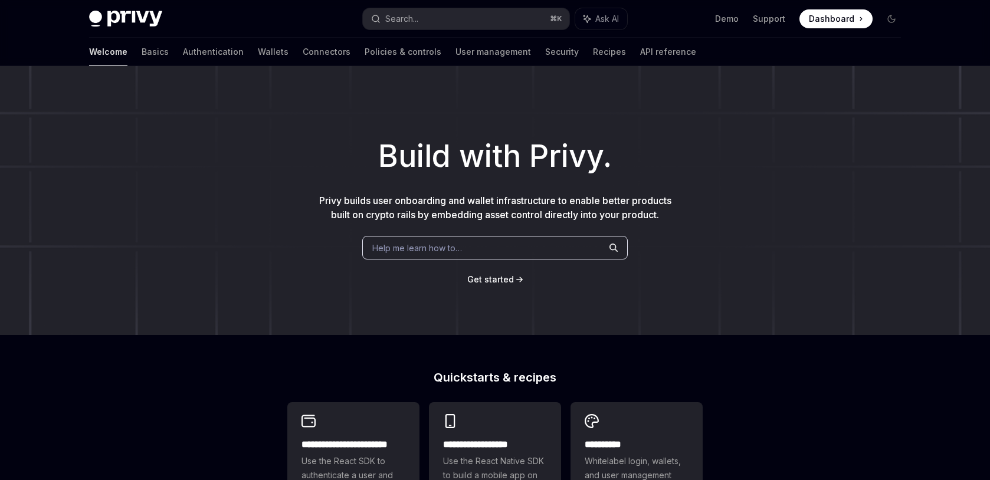 This screenshot has width=990, height=480. Describe the element at coordinates (832, 19) in the screenshot. I see `span: Dashboard` at that location.